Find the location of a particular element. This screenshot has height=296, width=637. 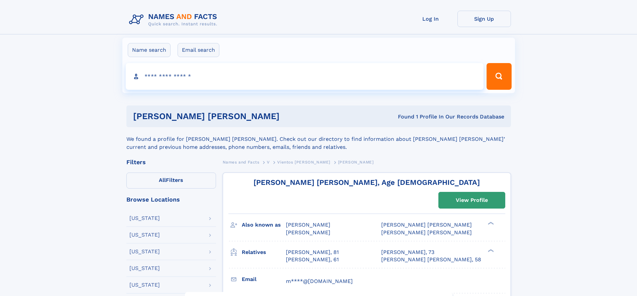

span: V is located at coordinates (268, 162).